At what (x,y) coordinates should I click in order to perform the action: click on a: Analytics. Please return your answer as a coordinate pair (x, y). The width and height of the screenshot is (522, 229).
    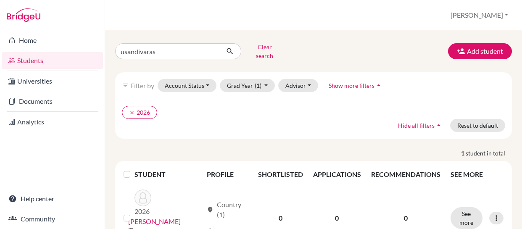
    Looking at the image, I should click on (52, 122).